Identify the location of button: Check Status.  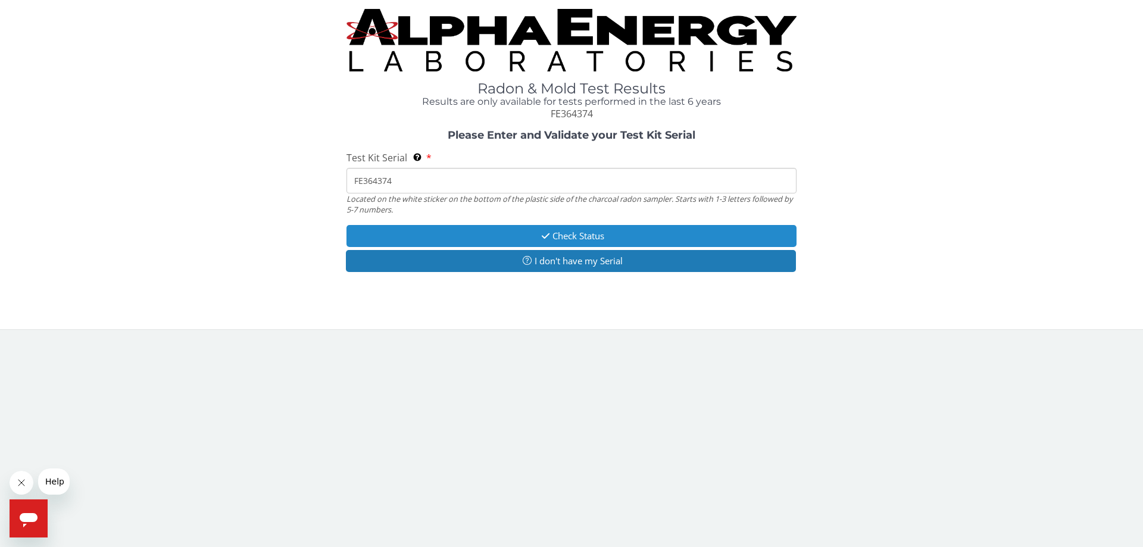
(571, 236).